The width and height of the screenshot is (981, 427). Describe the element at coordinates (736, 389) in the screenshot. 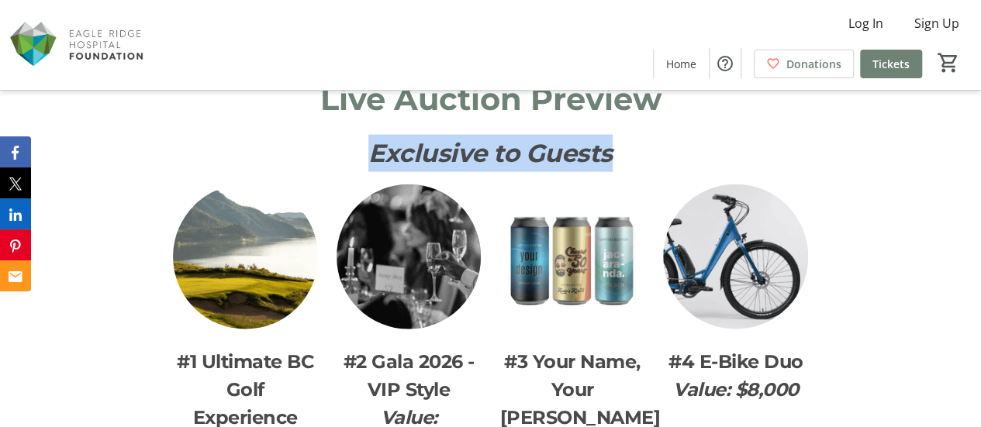

I see `em: Value: $8,000` at that location.